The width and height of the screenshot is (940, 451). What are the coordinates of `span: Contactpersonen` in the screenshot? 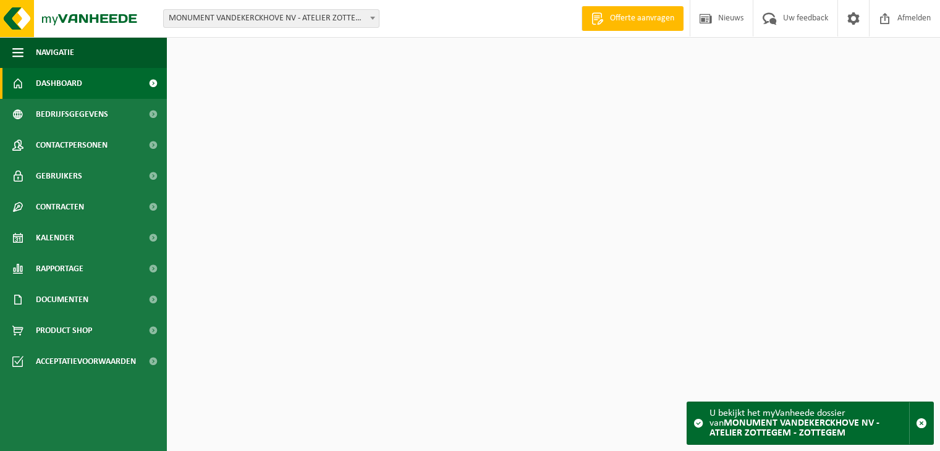 It's located at (72, 145).